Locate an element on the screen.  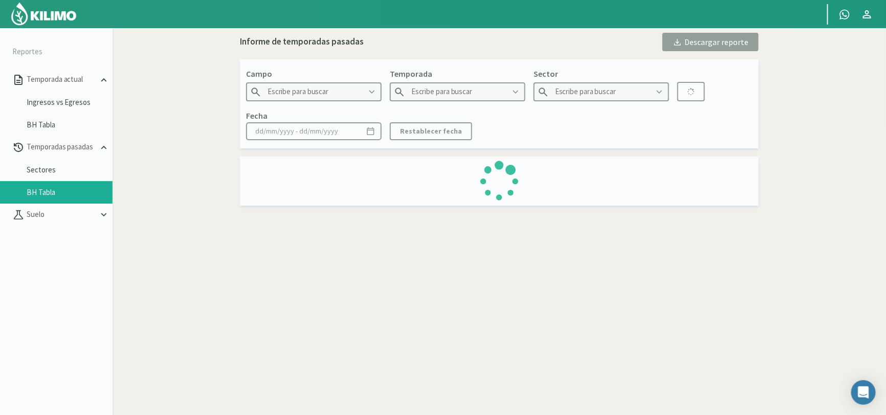
p: Campo is located at coordinates (313, 74).